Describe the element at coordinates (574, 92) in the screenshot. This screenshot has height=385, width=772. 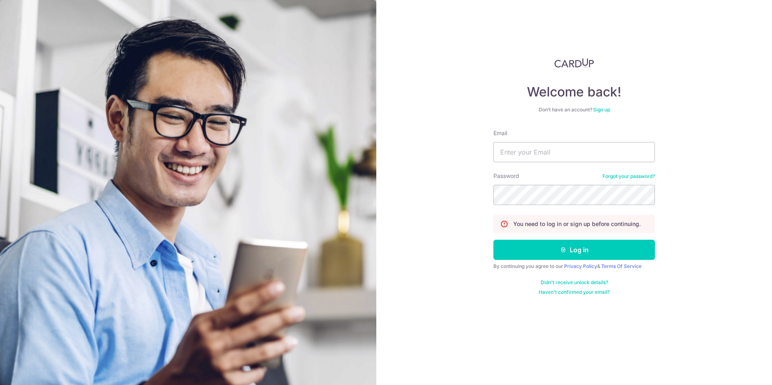
I see `h4: Welcome back!` at that location.